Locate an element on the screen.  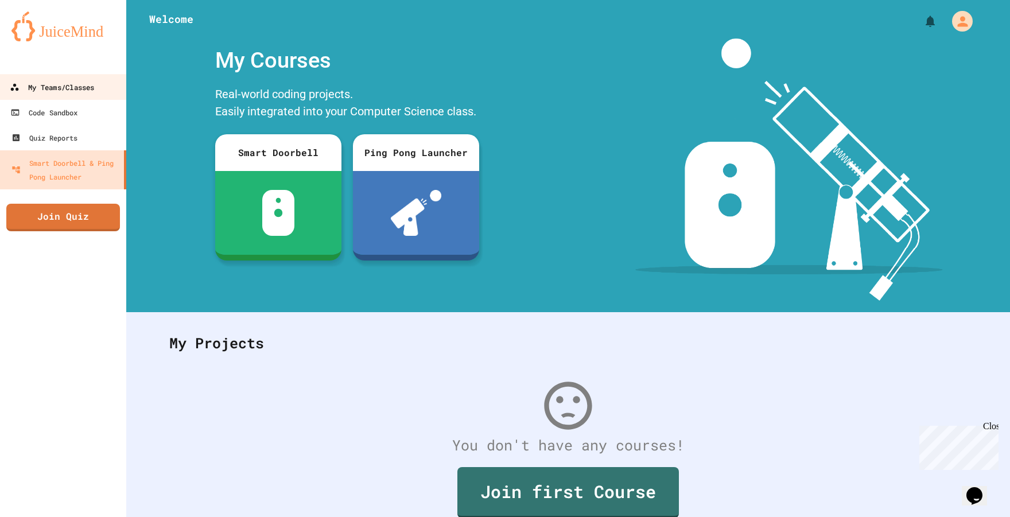
div: You don't have any courses! is located at coordinates (568, 445).